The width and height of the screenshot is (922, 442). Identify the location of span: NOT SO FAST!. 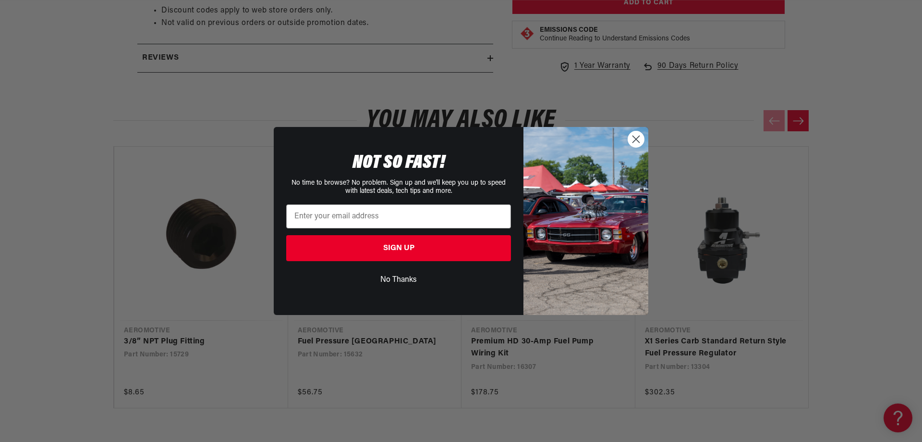
(399, 163).